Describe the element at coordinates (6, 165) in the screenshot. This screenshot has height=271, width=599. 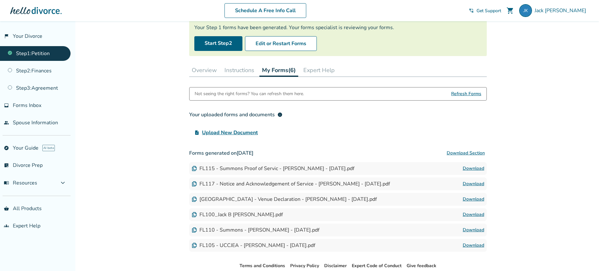
I see `span: list_alt_check` at that location.